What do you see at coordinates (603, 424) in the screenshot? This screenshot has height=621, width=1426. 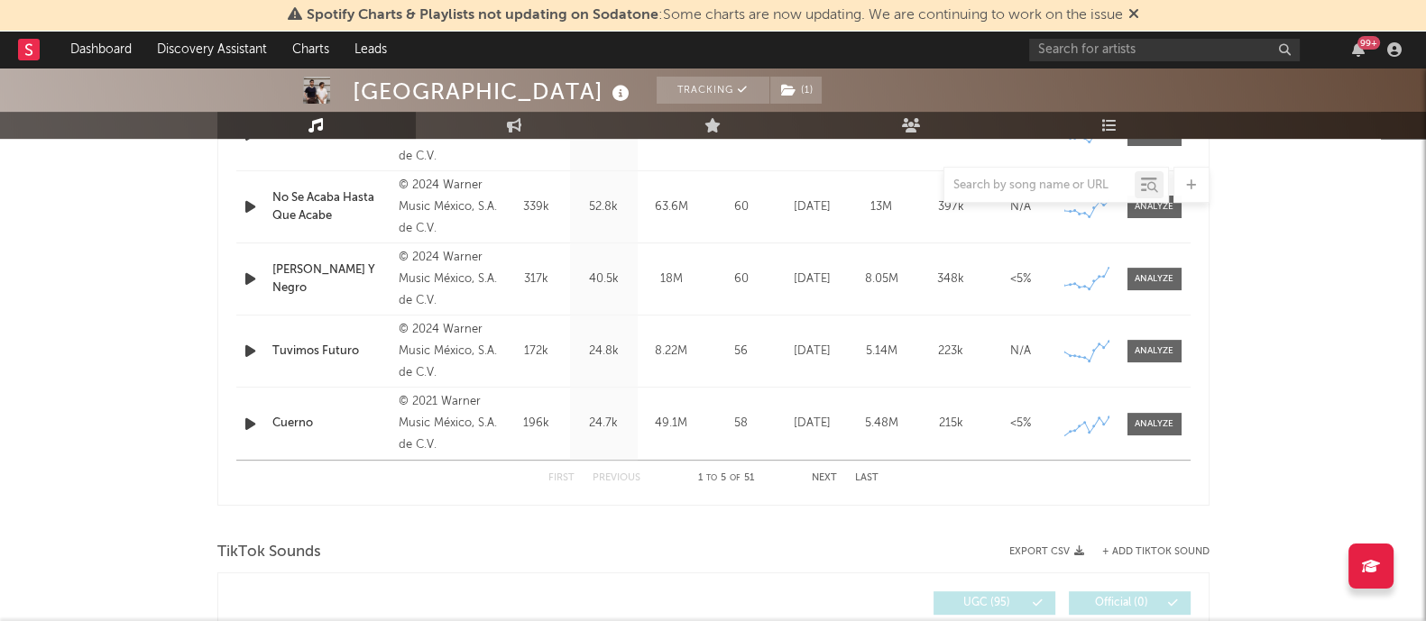 I see `div: 24.7k` at bounding box center [603, 424].